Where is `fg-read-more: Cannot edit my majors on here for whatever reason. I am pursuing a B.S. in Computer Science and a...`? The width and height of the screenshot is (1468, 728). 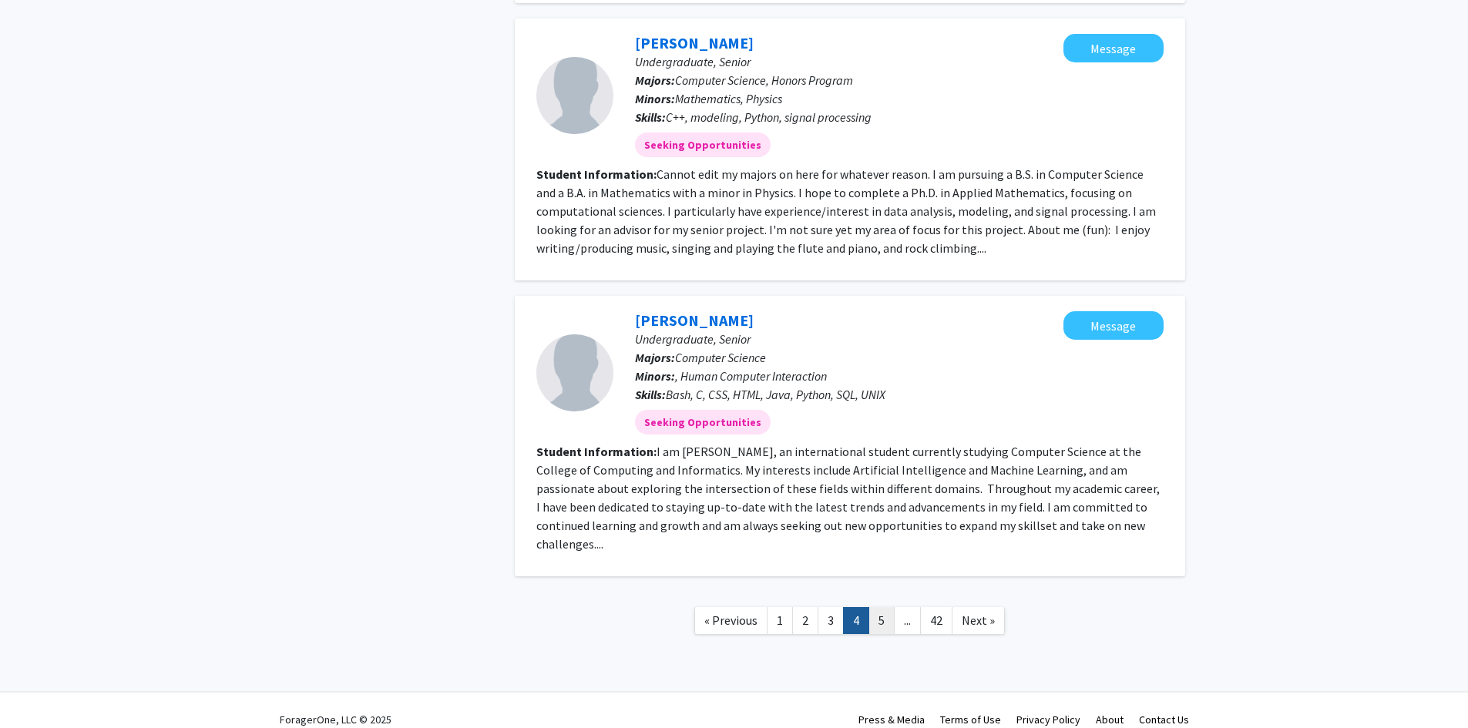
fg-read-more: Cannot edit my majors on here for whatever reason. I am pursuing a B.S. in Computer Science and a... is located at coordinates (846, 211).